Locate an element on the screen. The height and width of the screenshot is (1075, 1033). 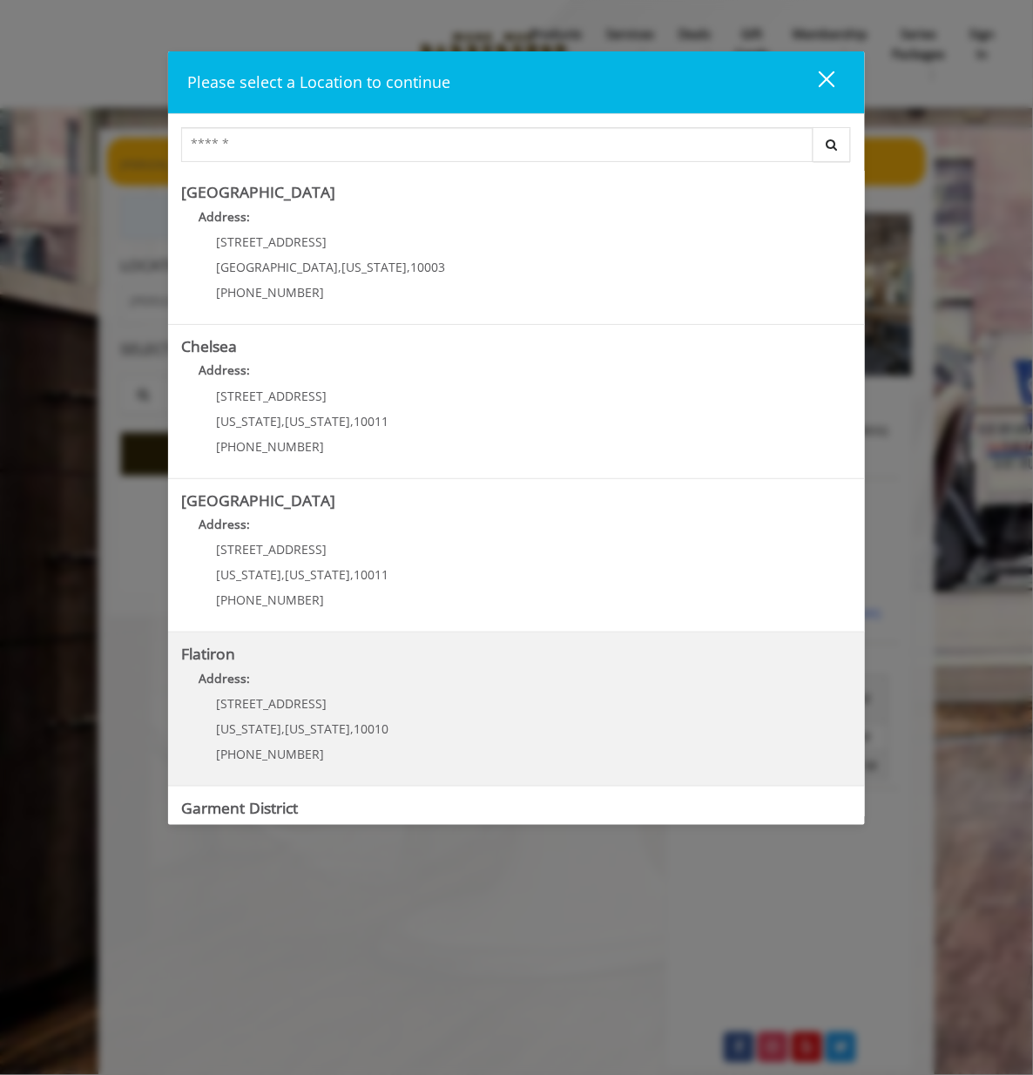
span: Please select a Location to continue is located at coordinates (319, 82).